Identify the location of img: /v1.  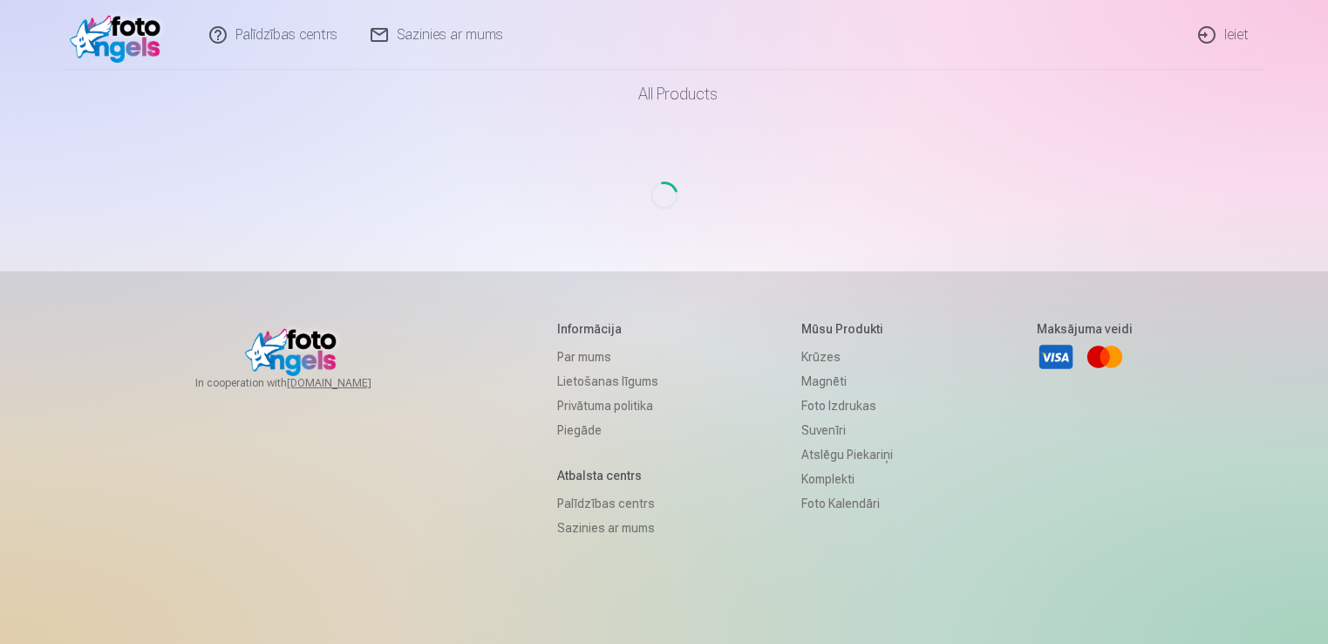
(120, 35).